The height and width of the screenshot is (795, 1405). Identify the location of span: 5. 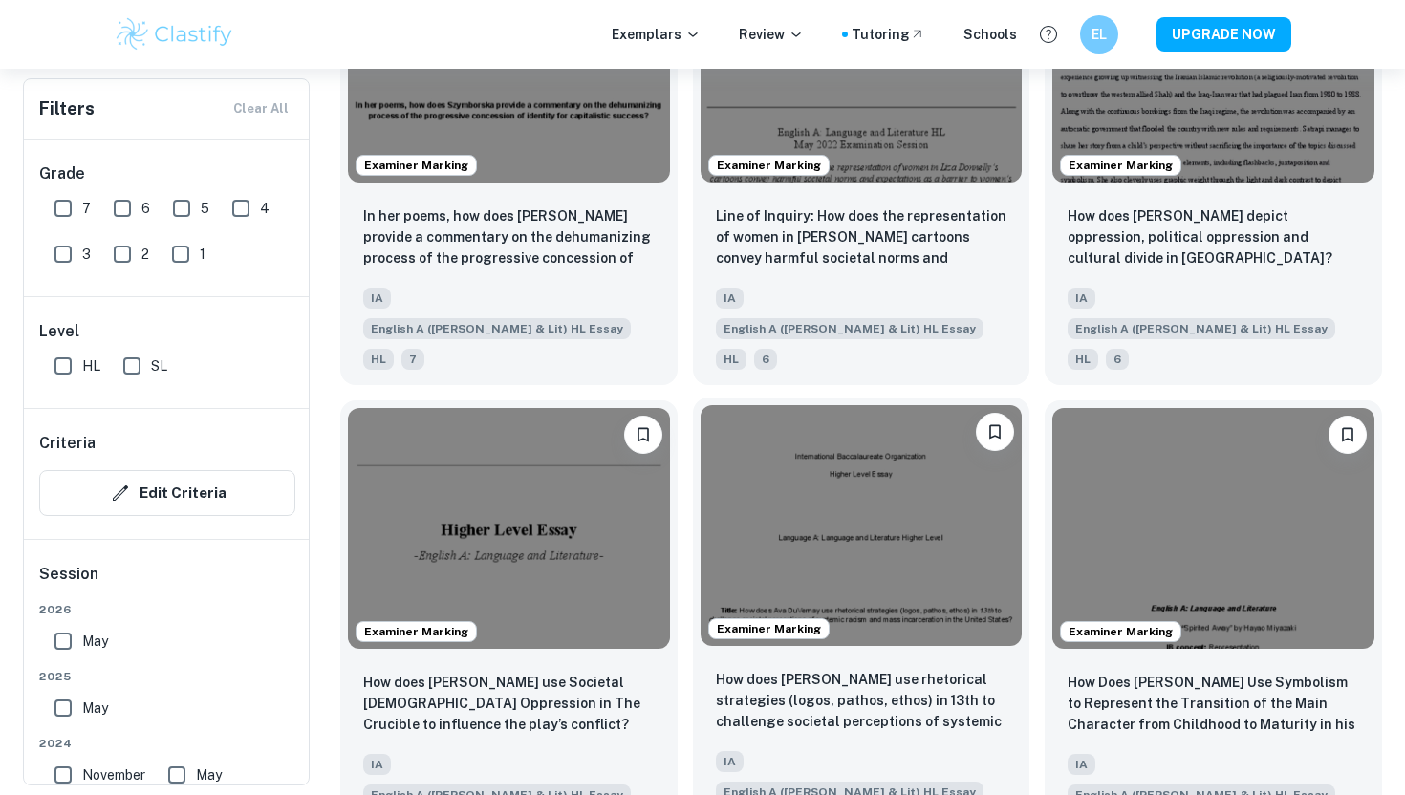
(205, 208).